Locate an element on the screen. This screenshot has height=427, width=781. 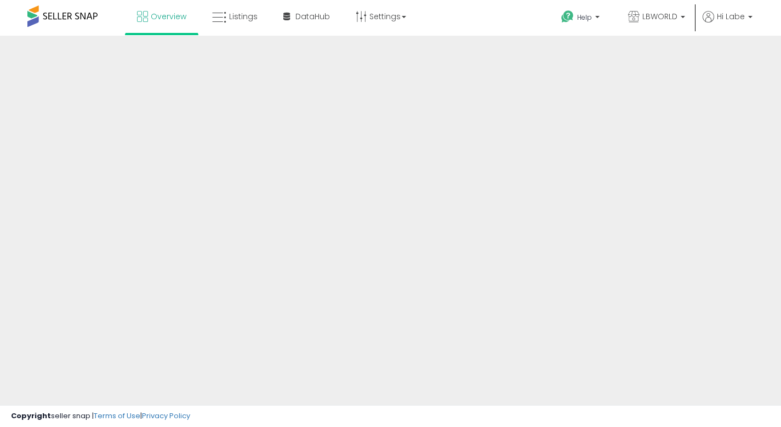
span: Help is located at coordinates (584, 17).